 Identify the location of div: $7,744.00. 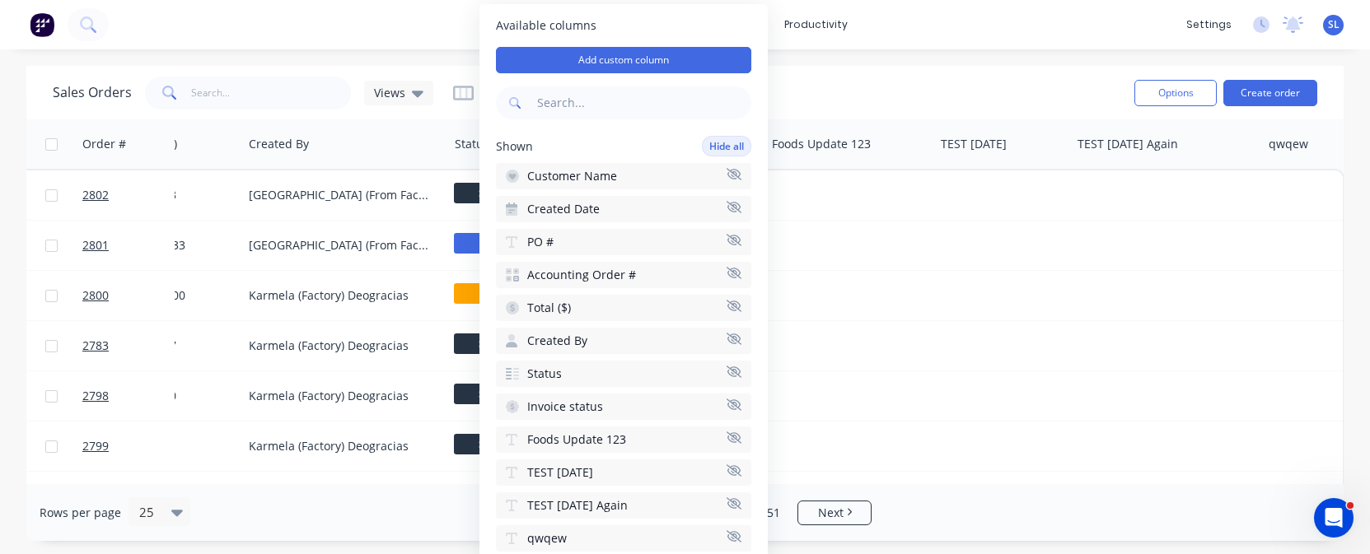
(182, 296).